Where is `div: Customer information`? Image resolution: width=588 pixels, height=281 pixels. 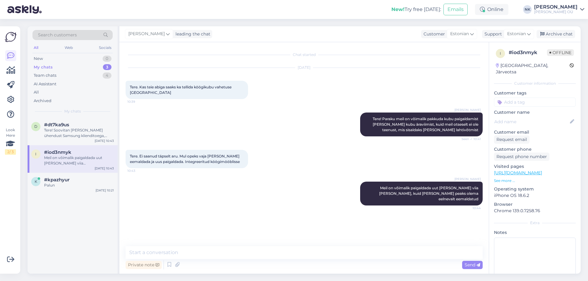
div: Customer information is located at coordinates (535, 84).